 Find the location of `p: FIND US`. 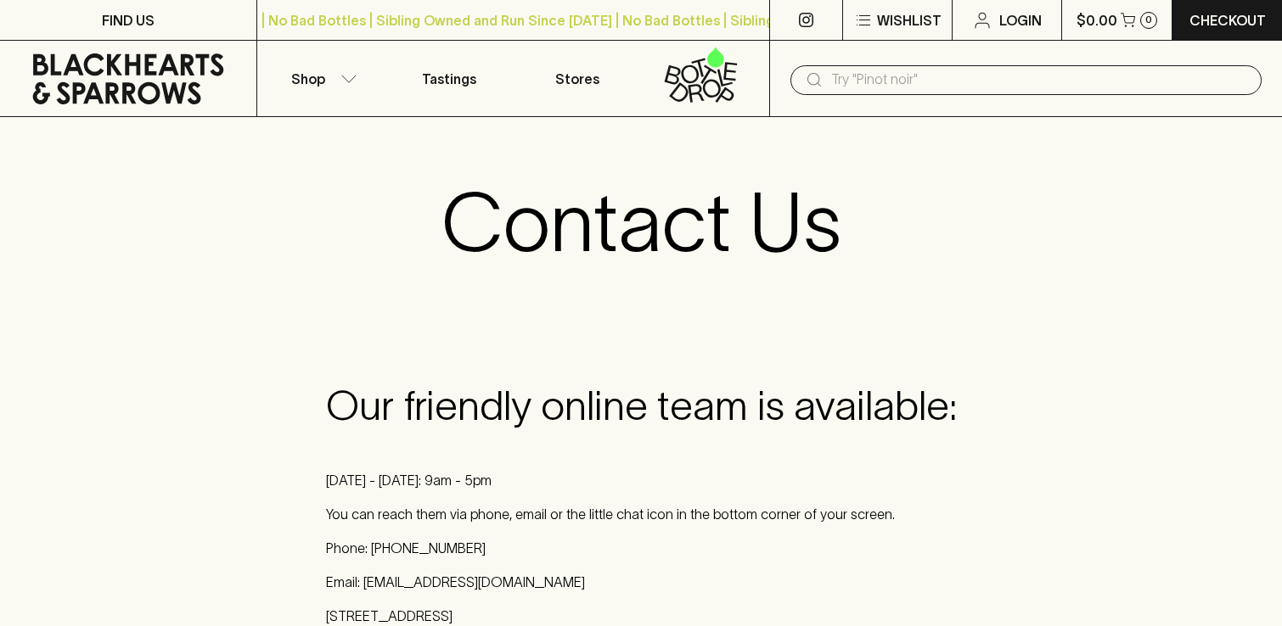

p: FIND US is located at coordinates (128, 20).